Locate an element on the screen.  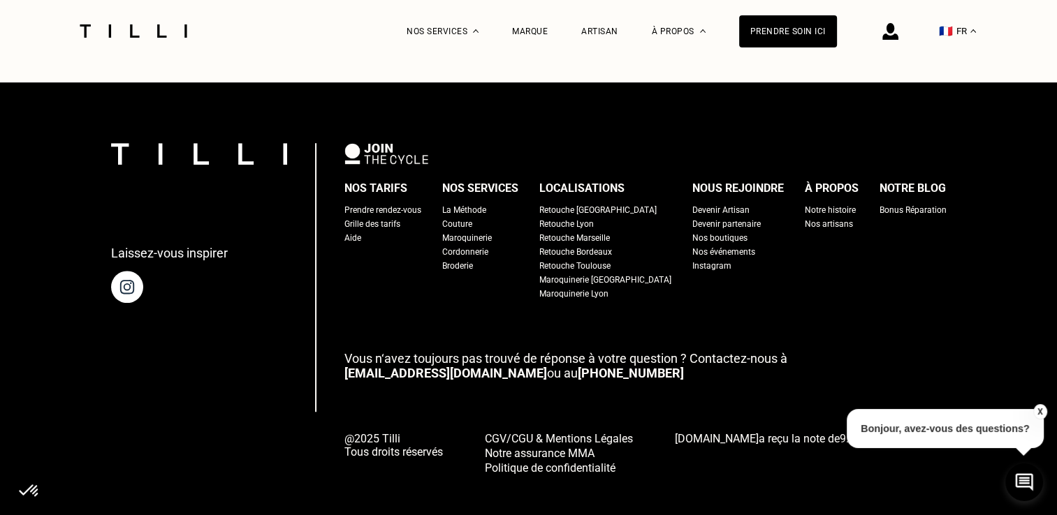
a: Retouche Bordeaux is located at coordinates (575, 252).